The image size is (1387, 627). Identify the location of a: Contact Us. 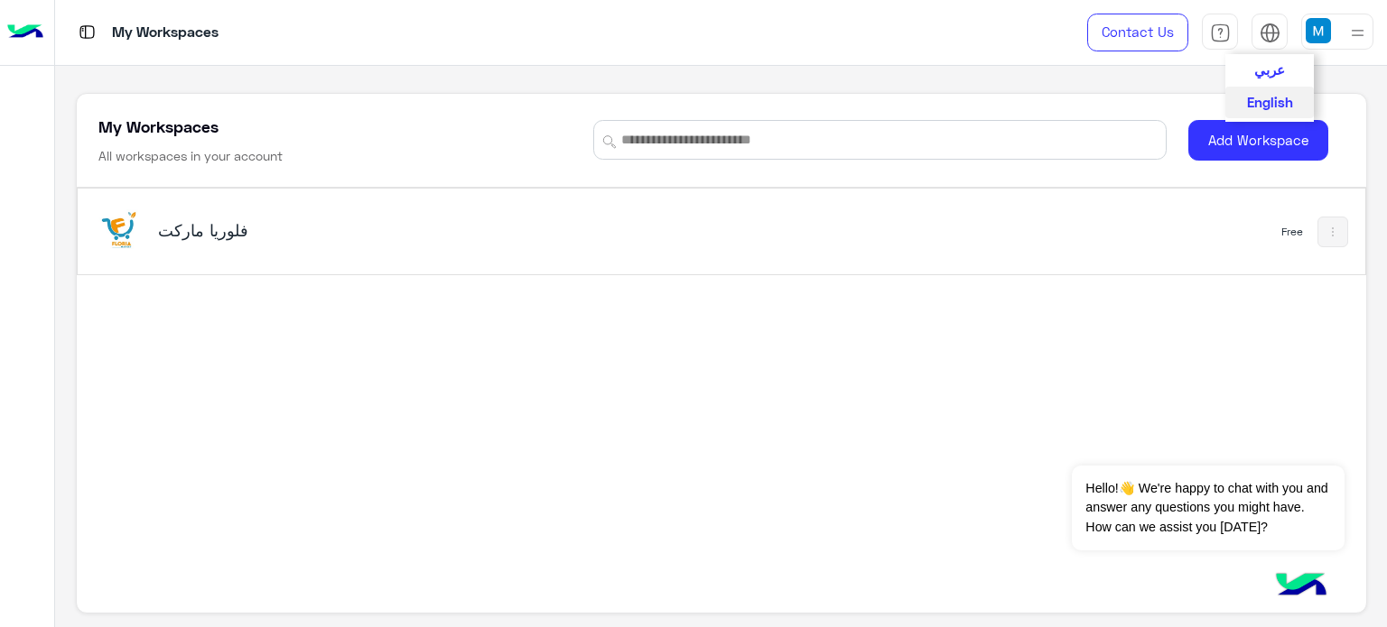
(1137, 32).